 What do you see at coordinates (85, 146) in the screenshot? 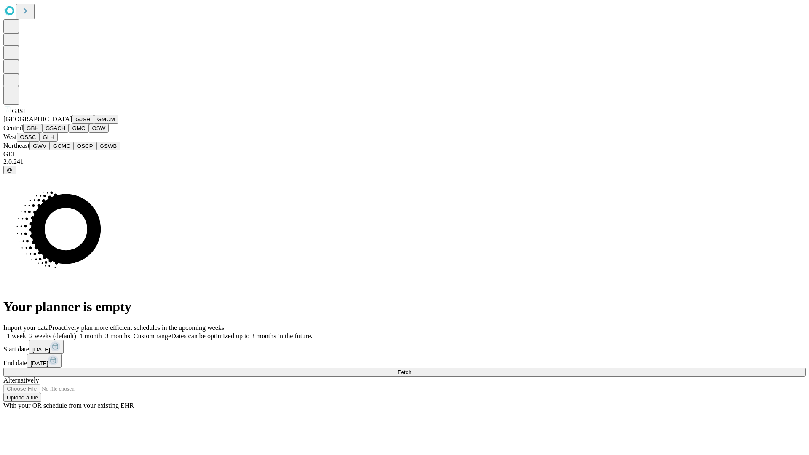
I see `button: OSCP` at bounding box center [85, 146].